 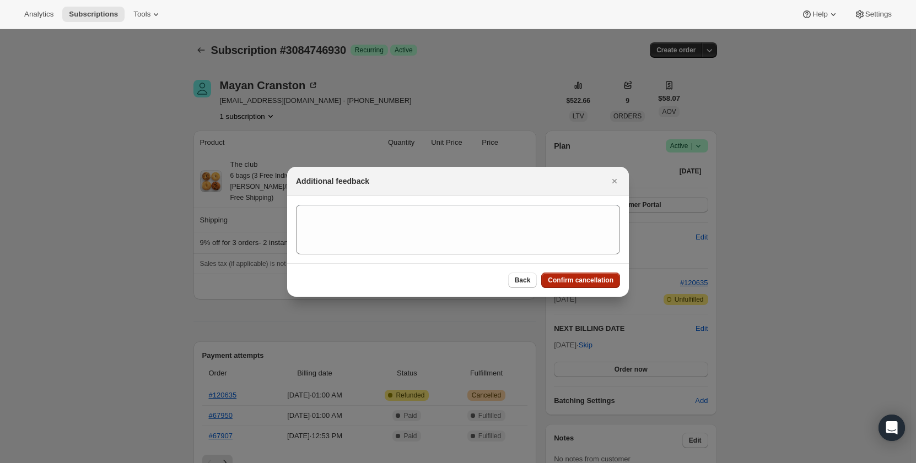 I want to click on h2: Additional feedback, so click(x=332, y=181).